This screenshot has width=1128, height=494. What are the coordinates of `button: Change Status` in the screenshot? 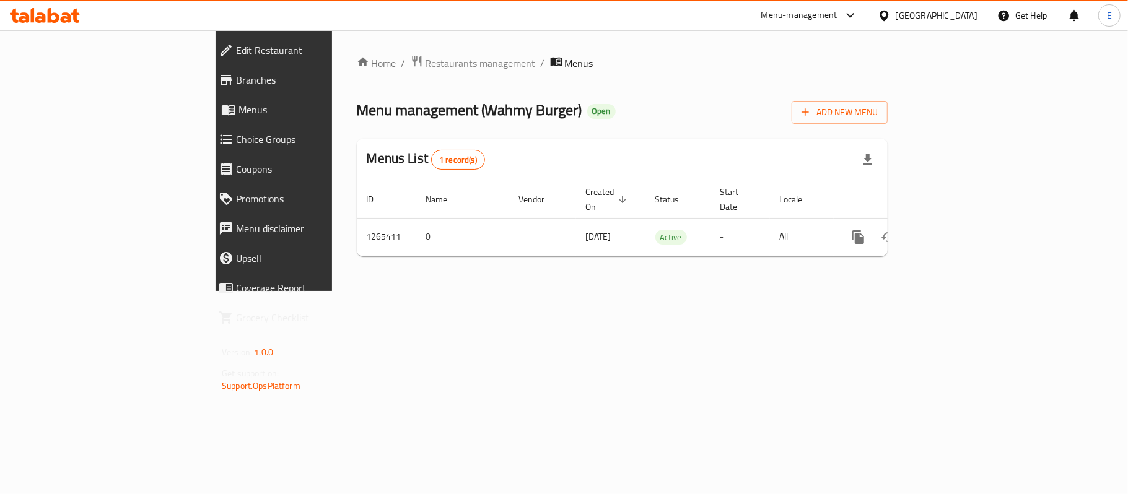 It's located at (888, 237).